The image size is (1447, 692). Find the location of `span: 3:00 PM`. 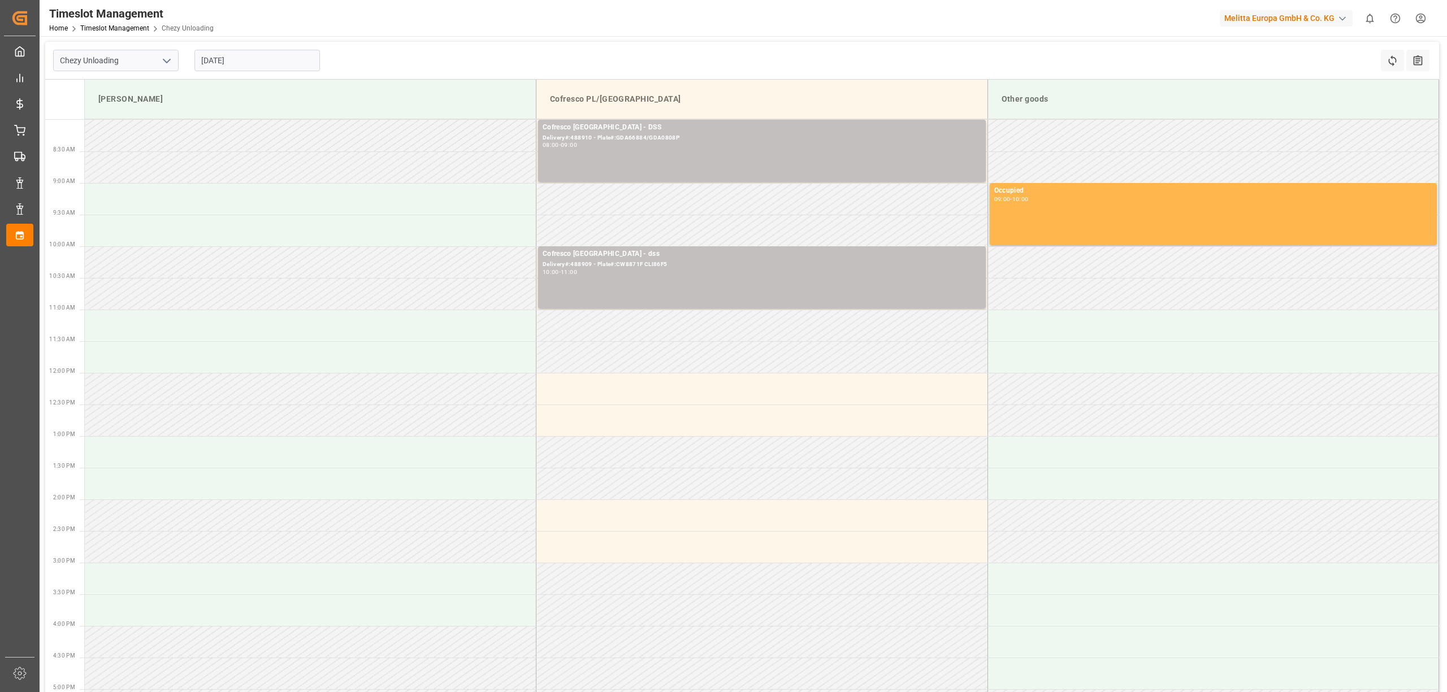

span: 3:00 PM is located at coordinates (64, 561).